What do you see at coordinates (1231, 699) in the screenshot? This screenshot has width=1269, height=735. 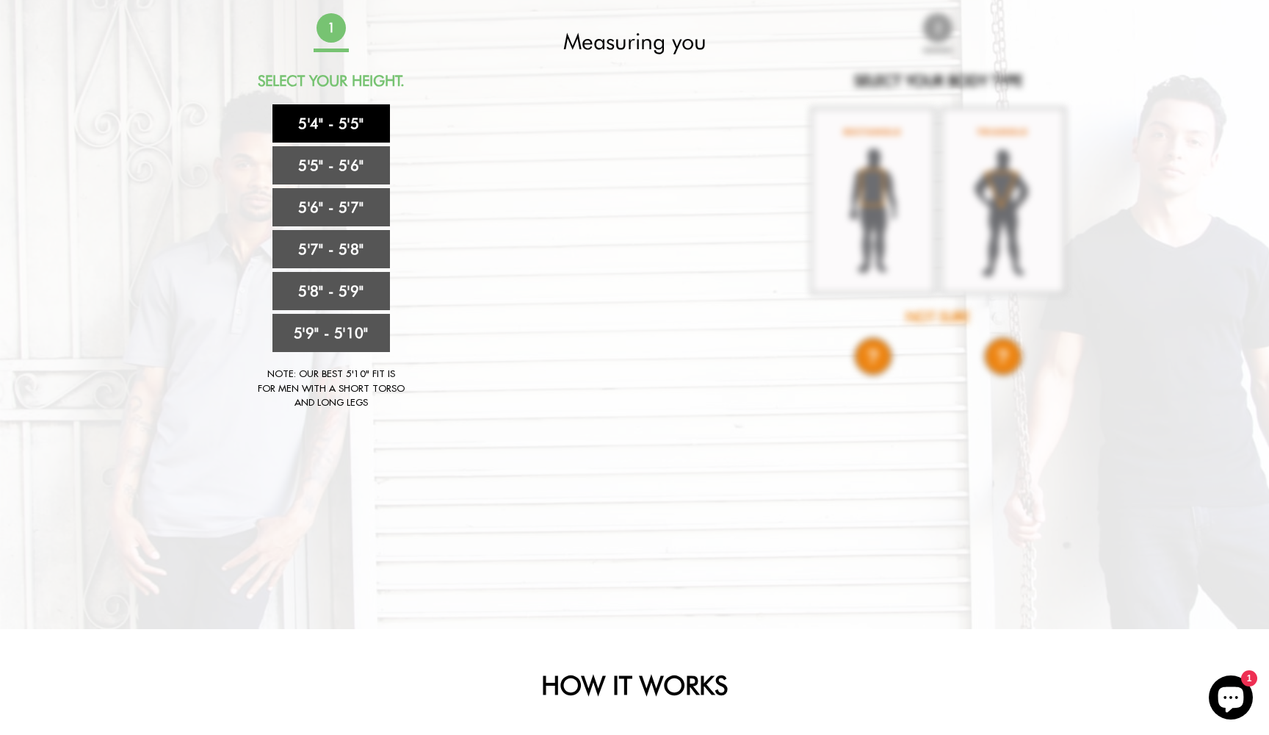 I see `inbox-online-store-chat: Shopify online store chat` at bounding box center [1231, 699].